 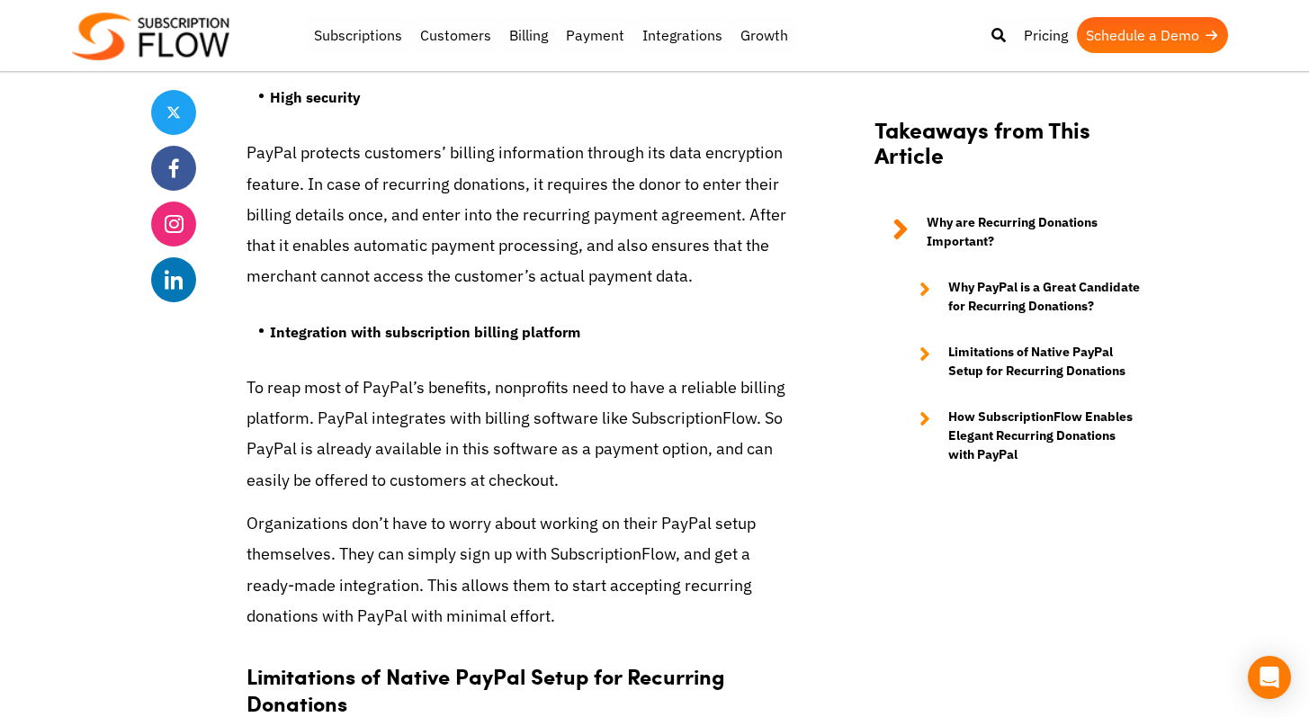 I want to click on a: Integrations, so click(x=682, y=35).